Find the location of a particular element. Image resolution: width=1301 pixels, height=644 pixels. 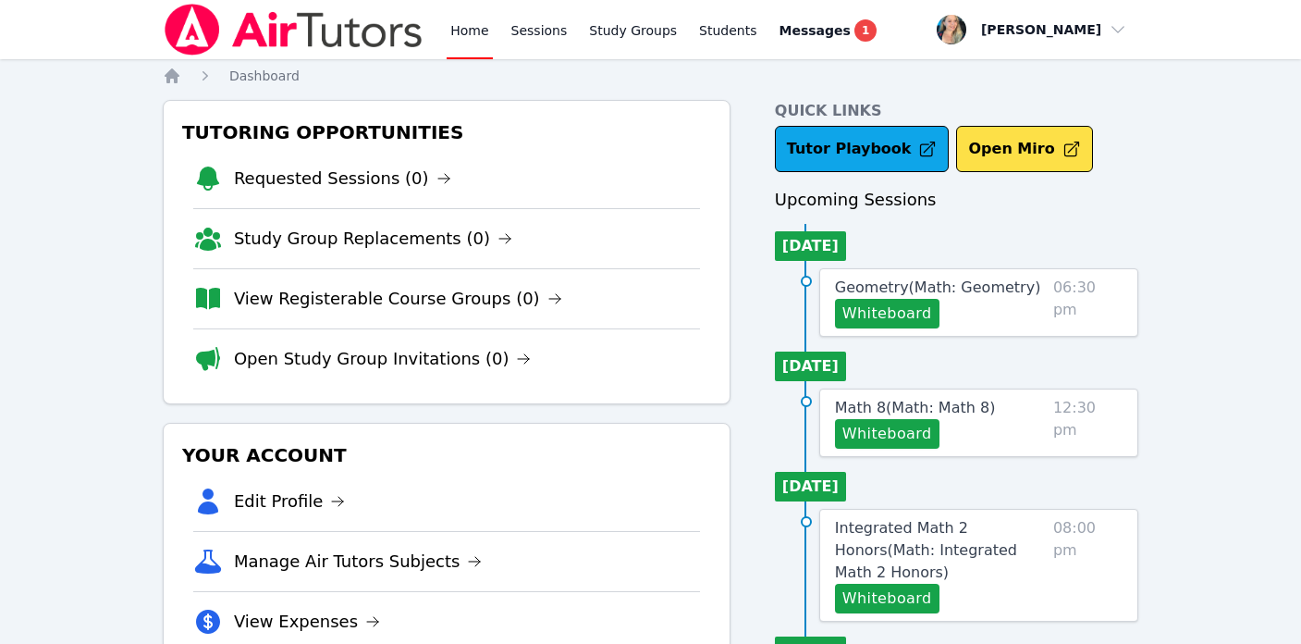

a: View Registerable Course Groups (0) is located at coordinates (398, 299).